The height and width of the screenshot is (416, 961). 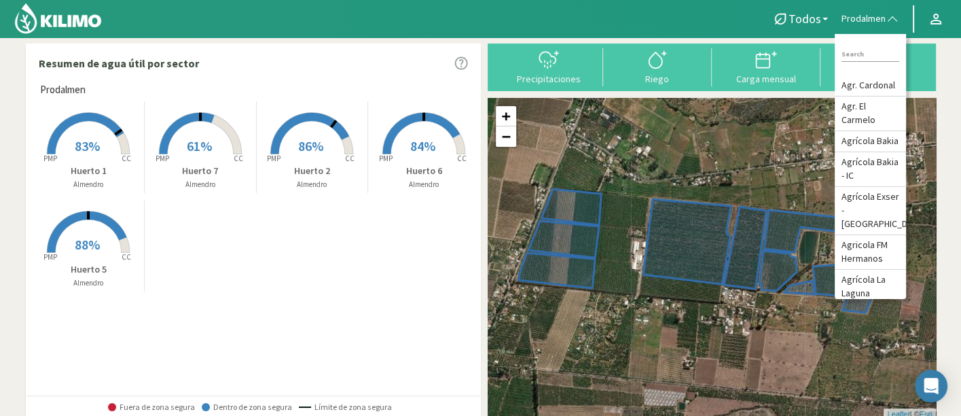 What do you see at coordinates (766, 66) in the screenshot?
I see `button: Carga mensual` at bounding box center [766, 66].